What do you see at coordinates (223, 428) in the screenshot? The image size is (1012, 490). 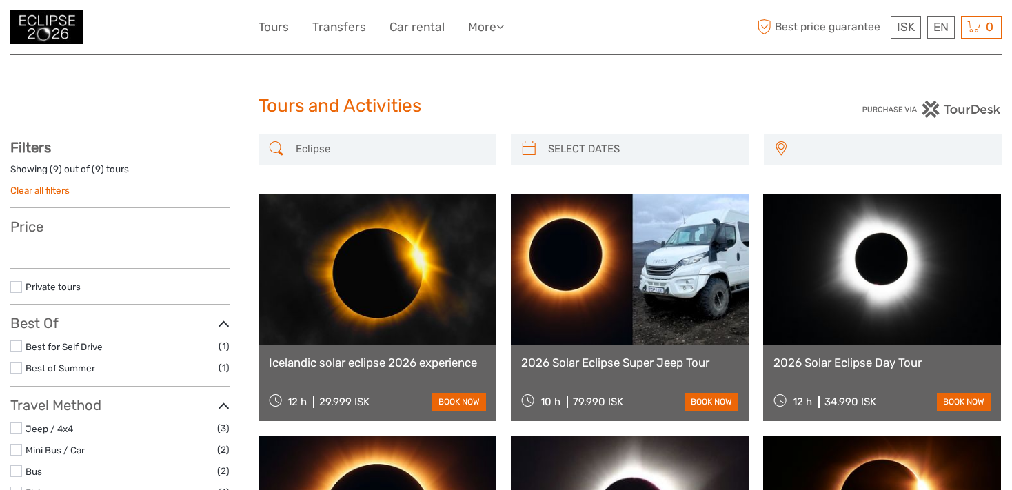 I see `span: (3)` at bounding box center [223, 428].